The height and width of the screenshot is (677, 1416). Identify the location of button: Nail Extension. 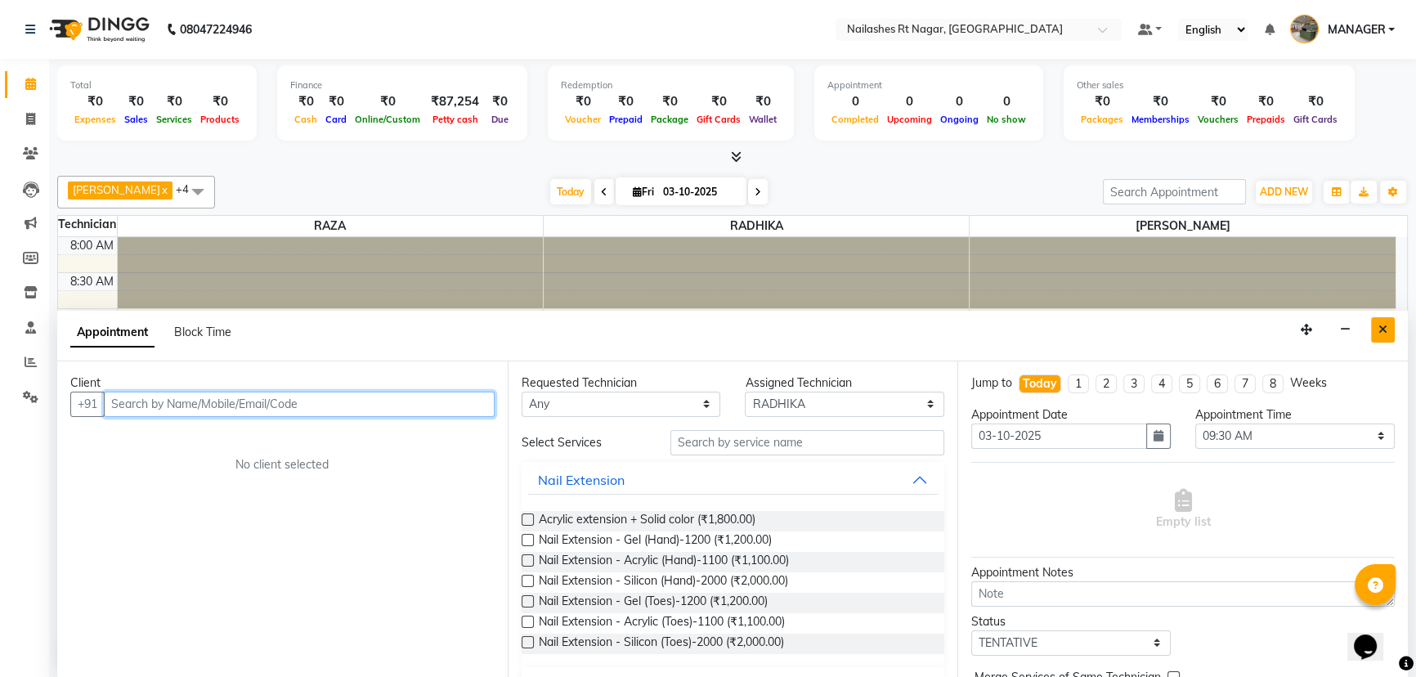
(733, 480).